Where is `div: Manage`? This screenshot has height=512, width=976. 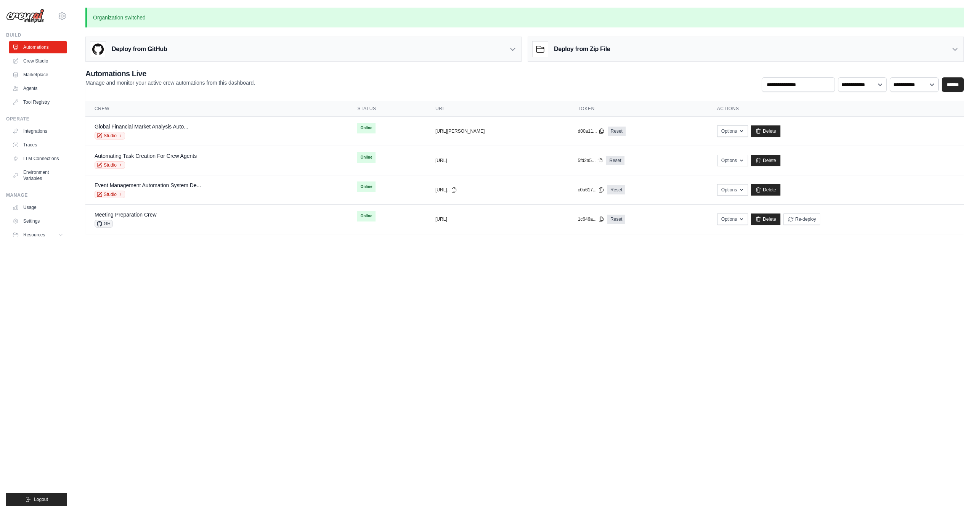
div: Manage is located at coordinates (36, 195).